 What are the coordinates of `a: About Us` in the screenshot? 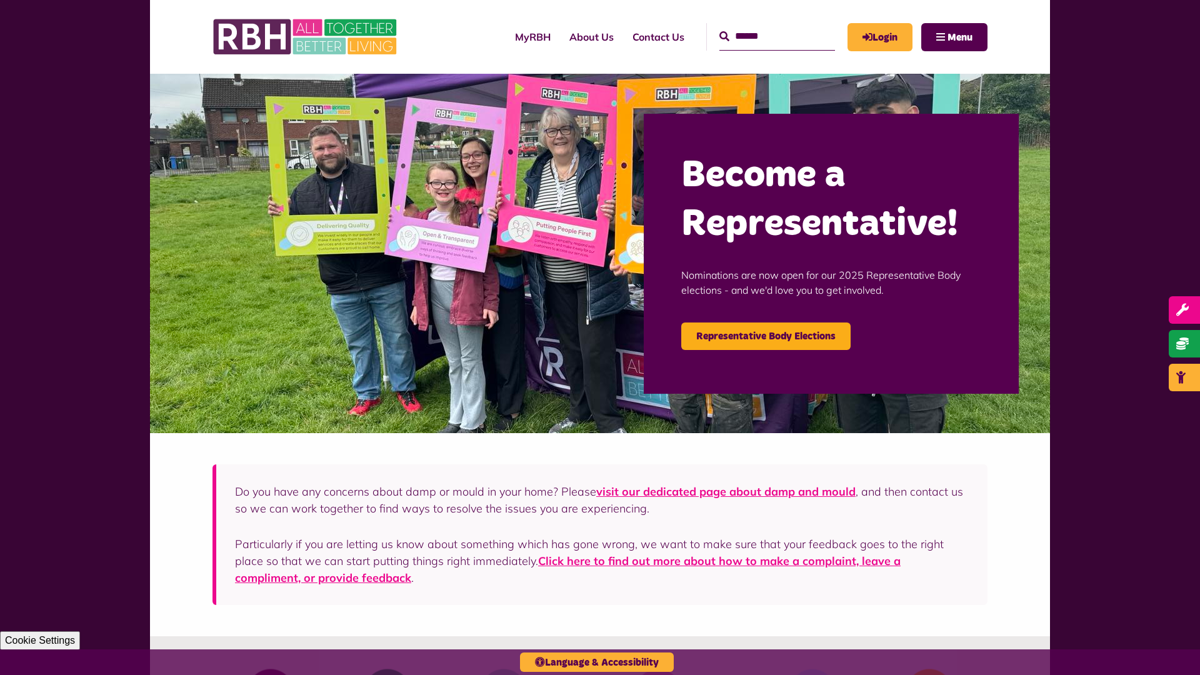 It's located at (591, 37).